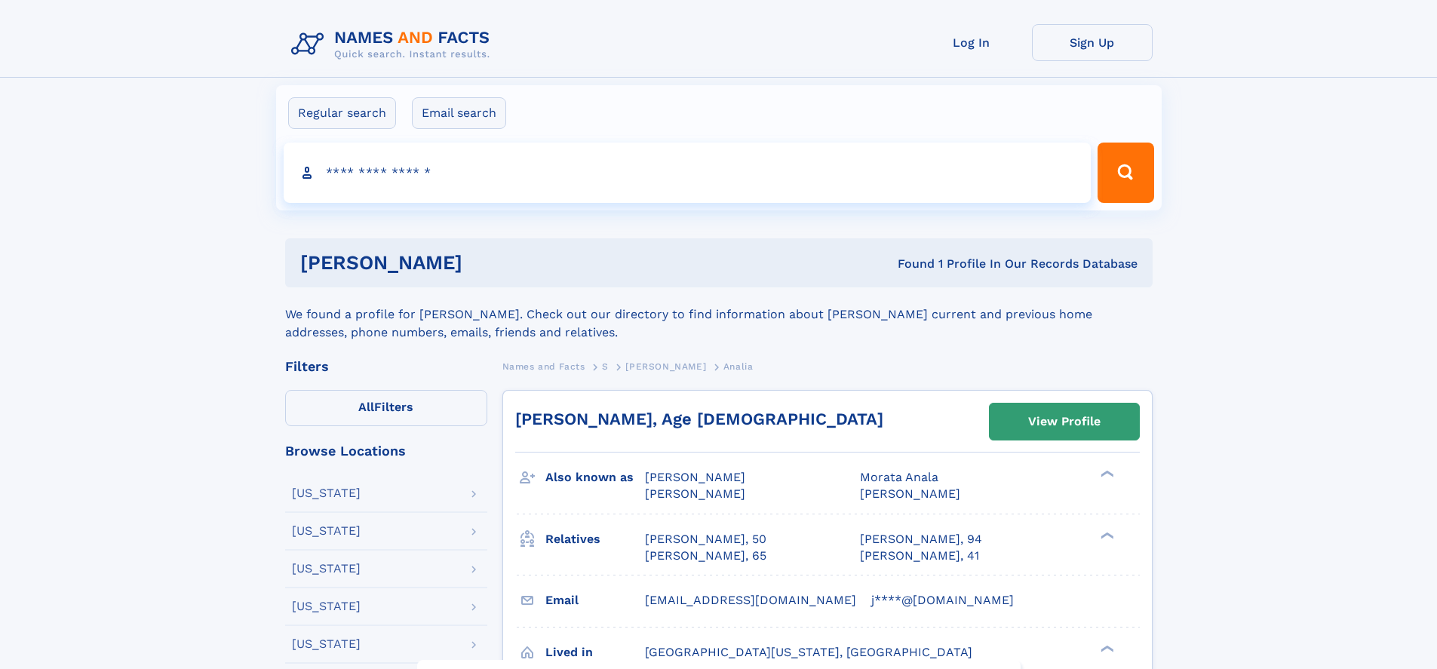  What do you see at coordinates (595, 477) in the screenshot?
I see `h3: Also known as` at bounding box center [595, 477].